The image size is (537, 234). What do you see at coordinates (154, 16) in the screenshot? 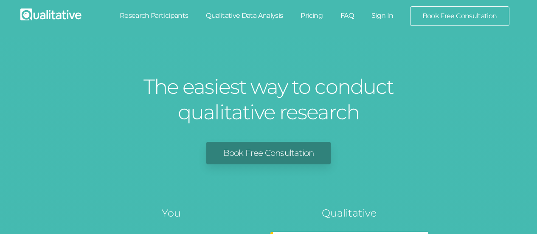
I see `a: Research Participants` at bounding box center [154, 16].